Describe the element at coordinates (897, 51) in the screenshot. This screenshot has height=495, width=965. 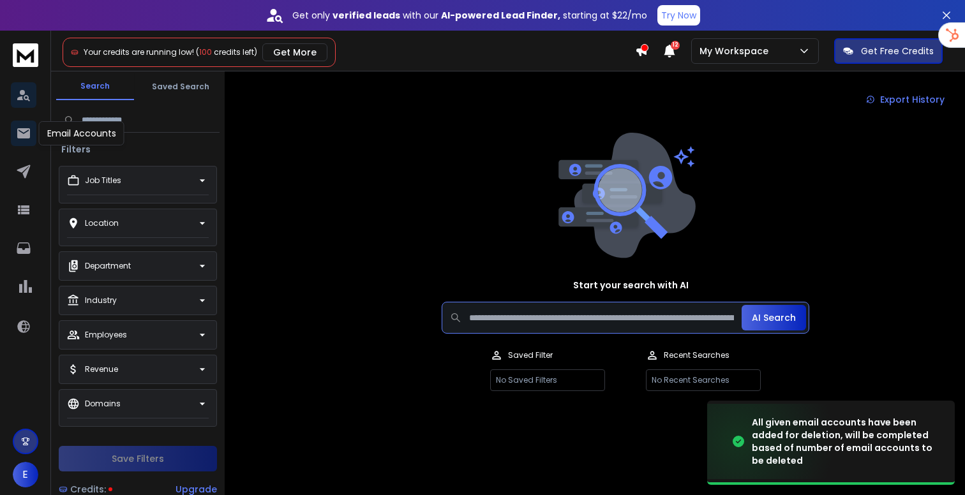
I see `p: Get Free Credits` at that location.